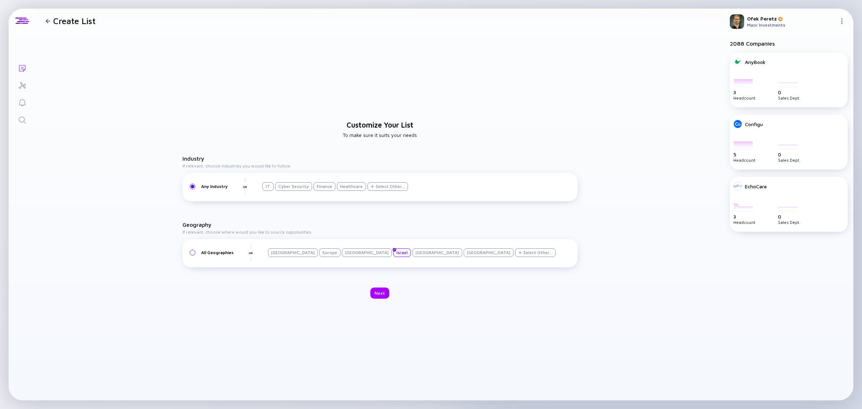 This screenshot has height=409, width=862. What do you see at coordinates (402, 252) in the screenshot?
I see `div: Israel` at bounding box center [402, 252].